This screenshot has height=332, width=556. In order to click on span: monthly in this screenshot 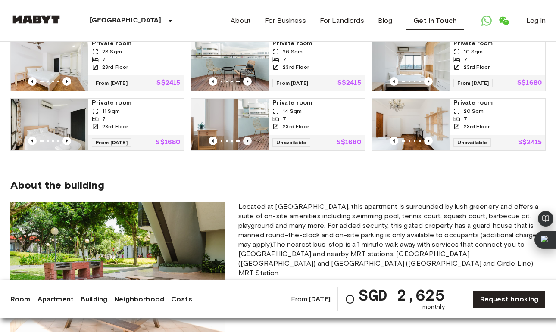, I will do `click(433, 307)`.